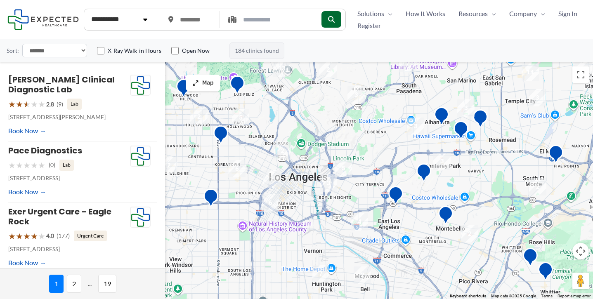 This screenshot has height=299, width=593. What do you see at coordinates (426, 14) in the screenshot?
I see `span: How It Works` at bounding box center [426, 14].